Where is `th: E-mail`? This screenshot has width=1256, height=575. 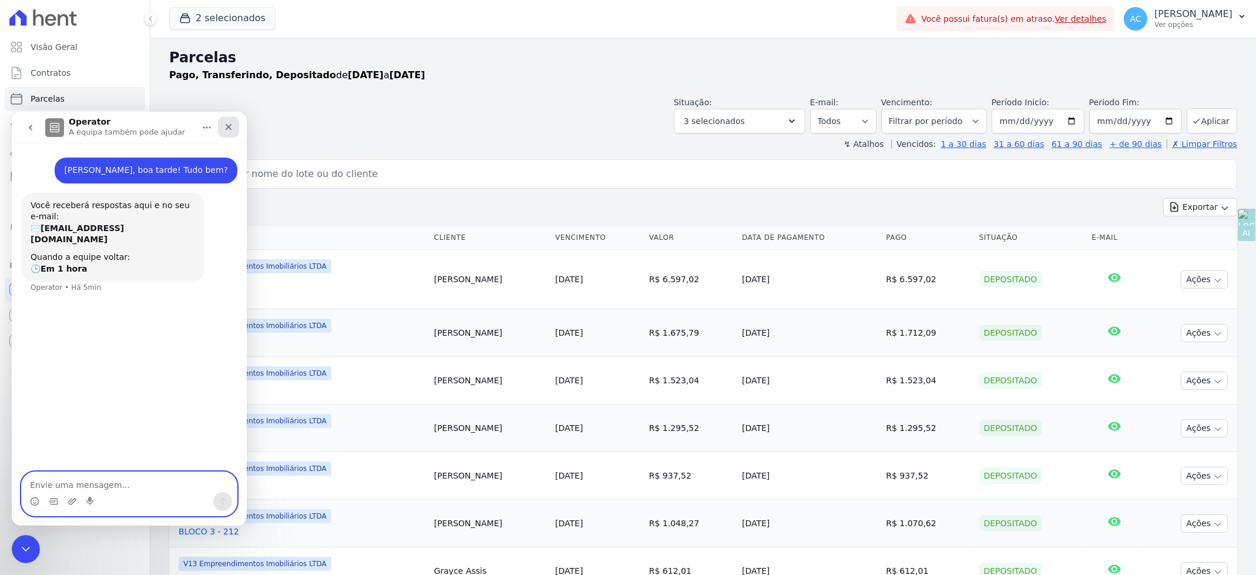 th: E-mail is located at coordinates (1115, 237).